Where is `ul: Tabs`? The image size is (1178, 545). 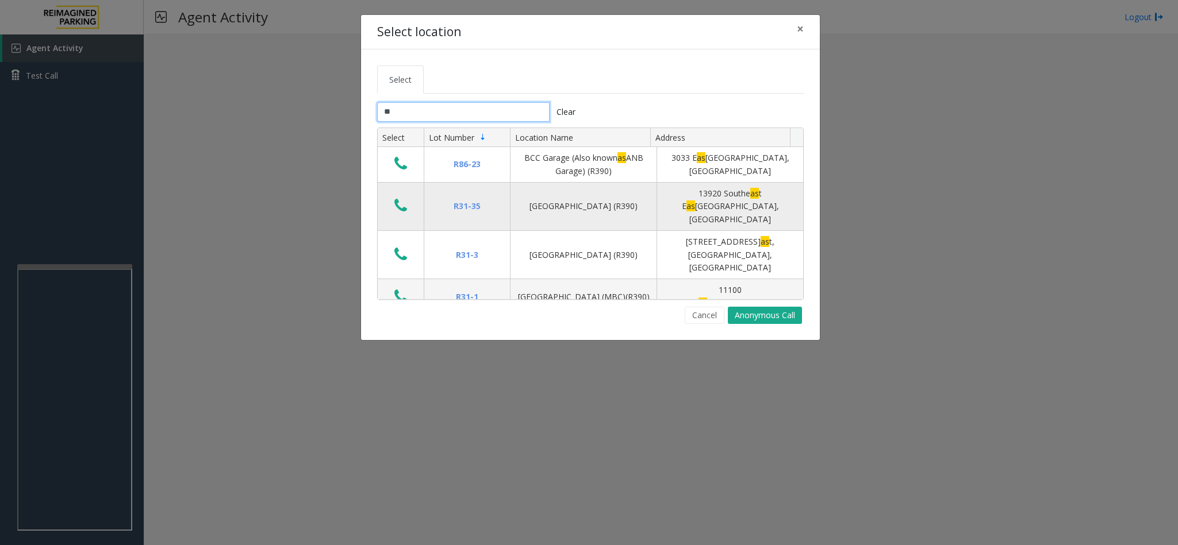 ul: Tabs is located at coordinates (590, 79).